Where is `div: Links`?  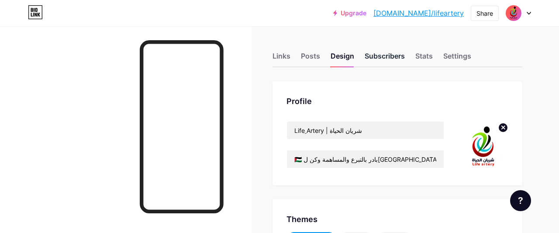 div: Links is located at coordinates (281, 58).